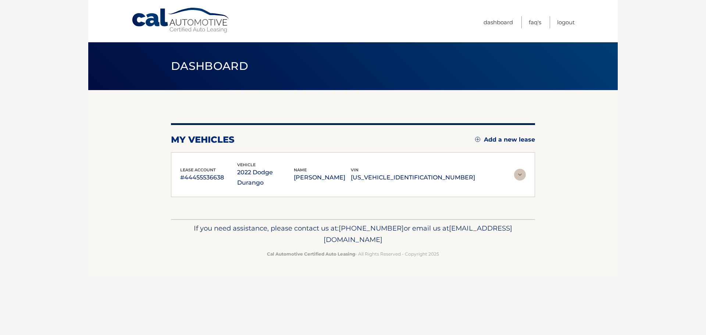 The width and height of the screenshot is (706, 335). What do you see at coordinates (266, 178) in the screenshot?
I see `p: 2022 Dodge Durango` at bounding box center [266, 178].